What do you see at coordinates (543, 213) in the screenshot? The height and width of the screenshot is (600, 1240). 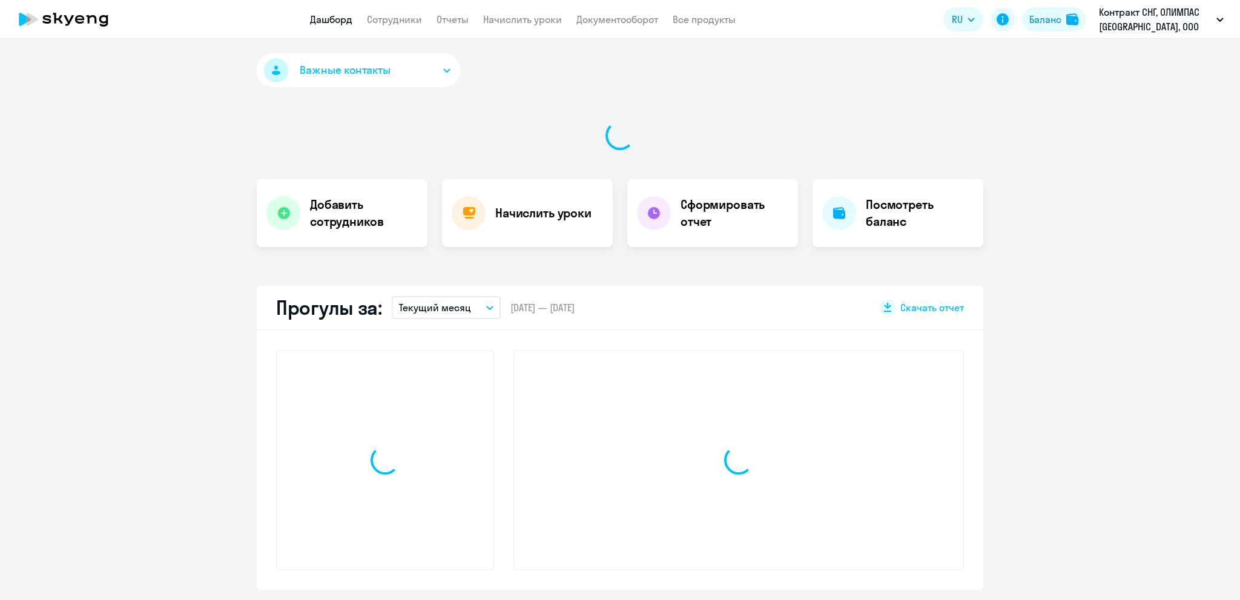 I see `h4: Начислить уроки` at bounding box center [543, 213].